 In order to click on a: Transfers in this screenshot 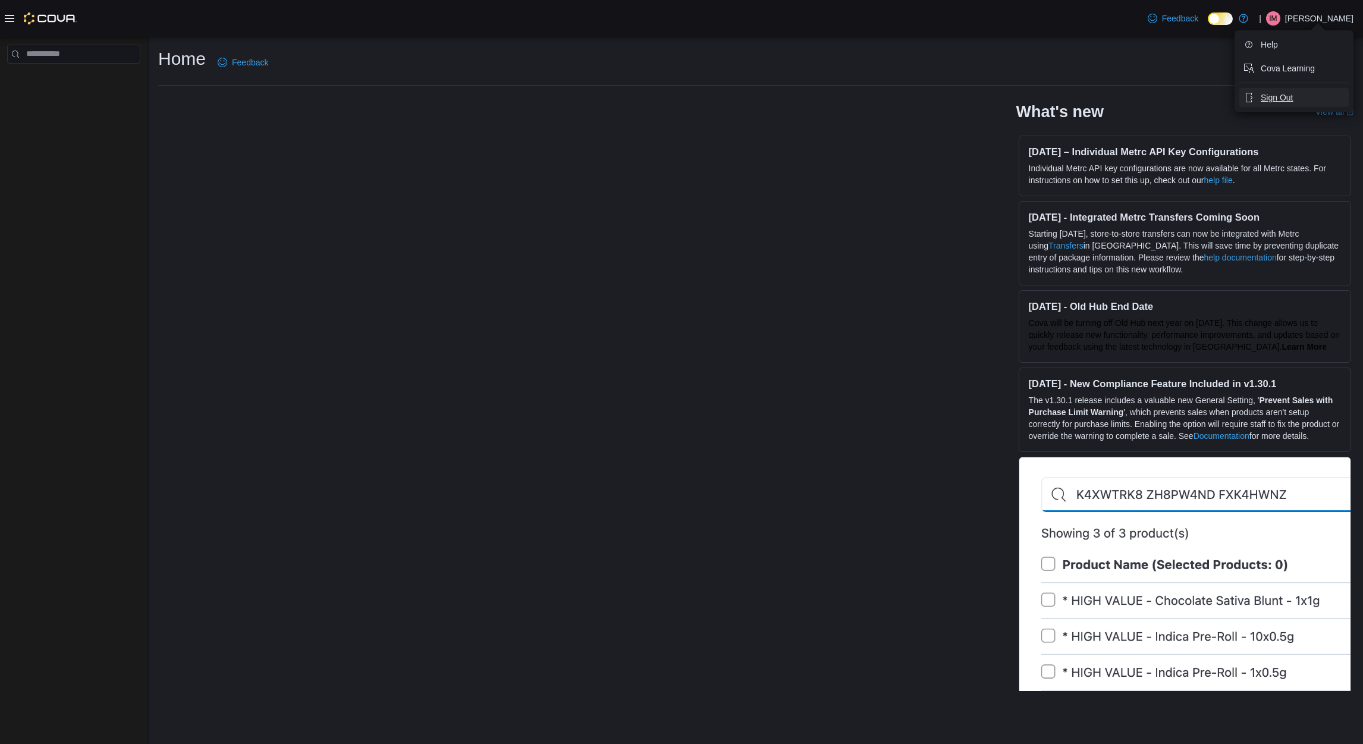, I will do `click(1066, 246)`.